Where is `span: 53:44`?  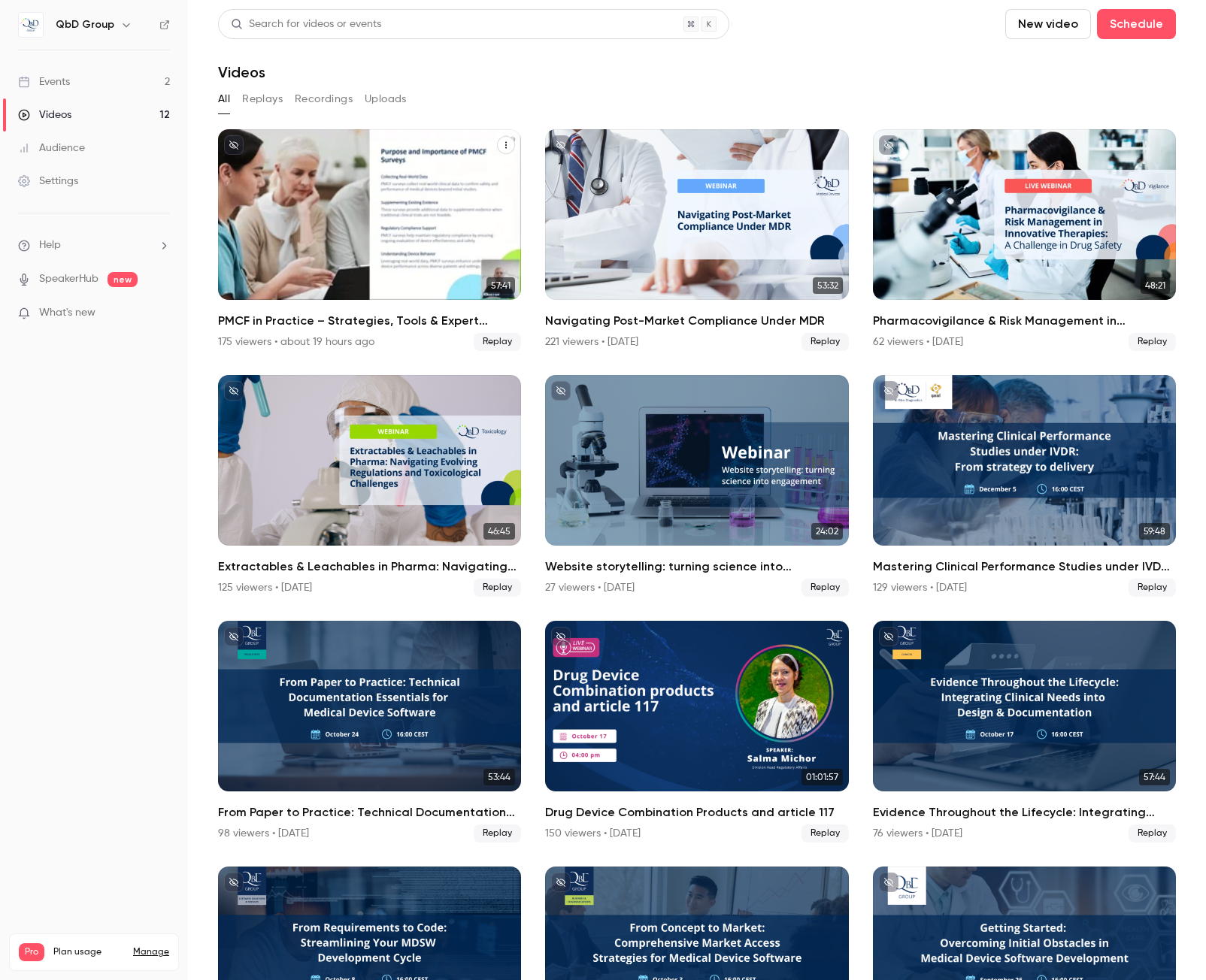
span: 53:44 is located at coordinates (499, 777).